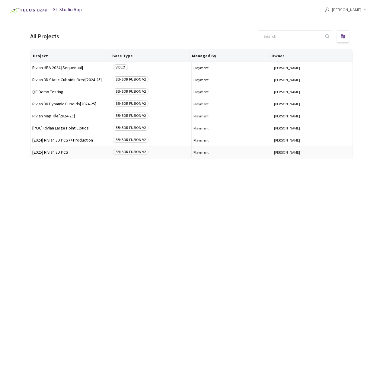 This screenshot has height=386, width=383. What do you see at coordinates (71, 140) in the screenshot?
I see `span: [2024] Rivian 3D PCS<>Production` at bounding box center [71, 140].